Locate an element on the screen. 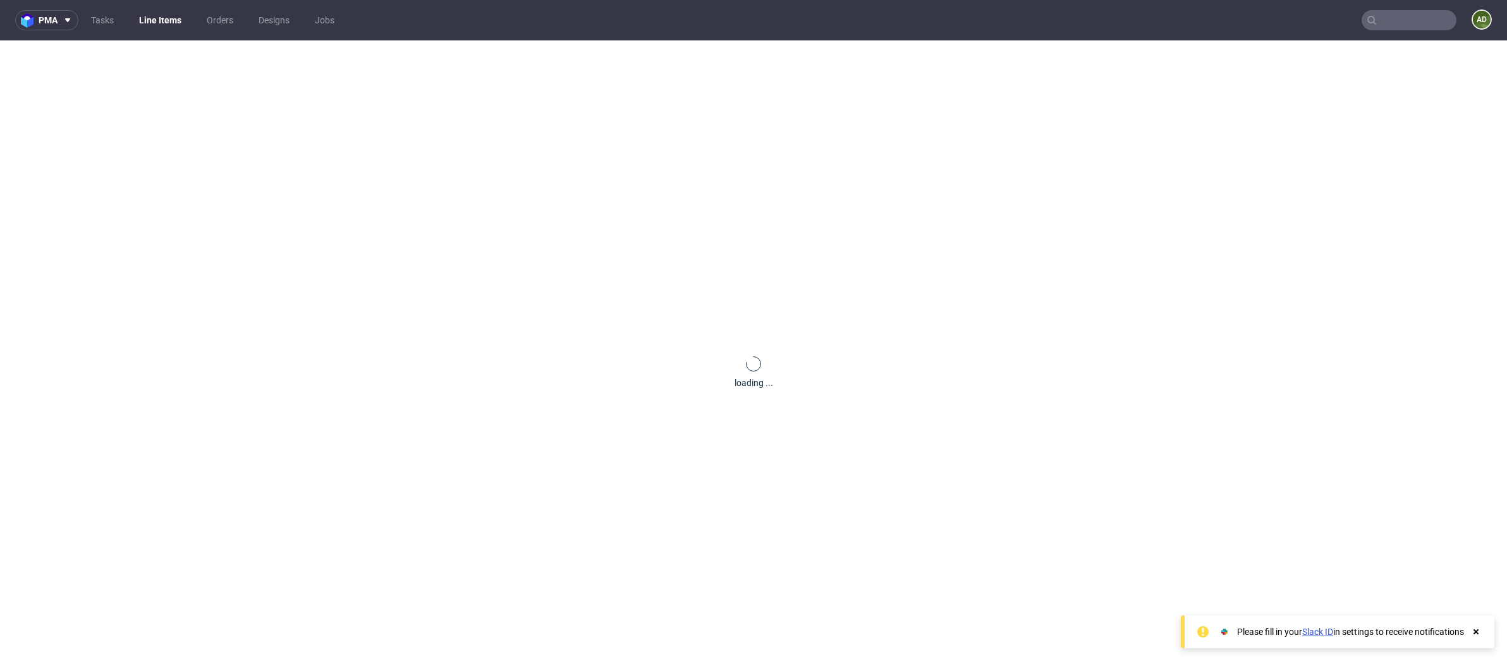  a: Designs is located at coordinates (274, 20).